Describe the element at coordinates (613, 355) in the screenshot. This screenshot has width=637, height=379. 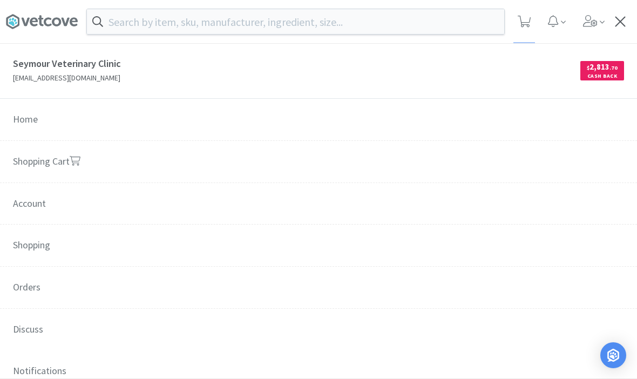
I see `div: Open Intercom Messenger` at that location.